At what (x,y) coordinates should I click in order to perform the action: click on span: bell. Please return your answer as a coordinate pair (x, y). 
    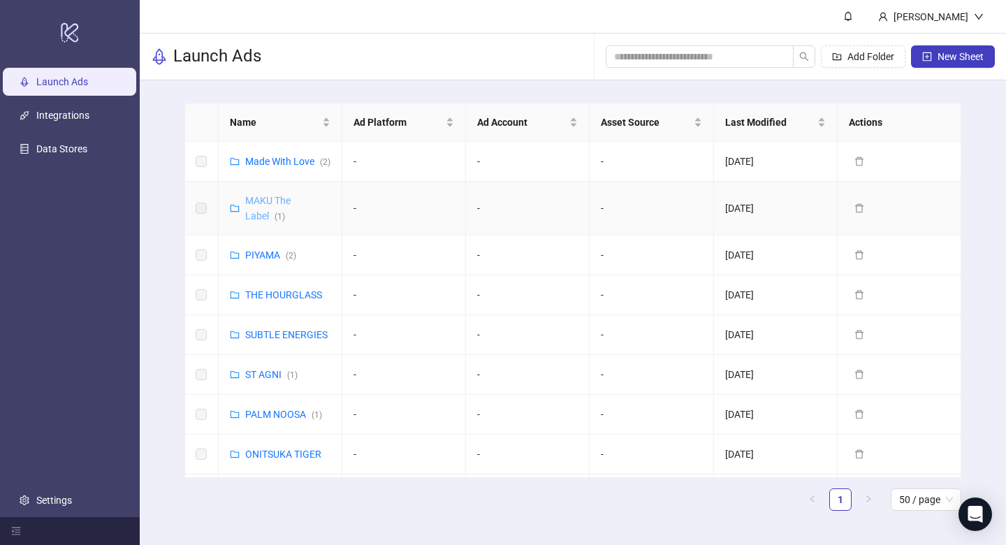
    Looking at the image, I should click on (848, 16).